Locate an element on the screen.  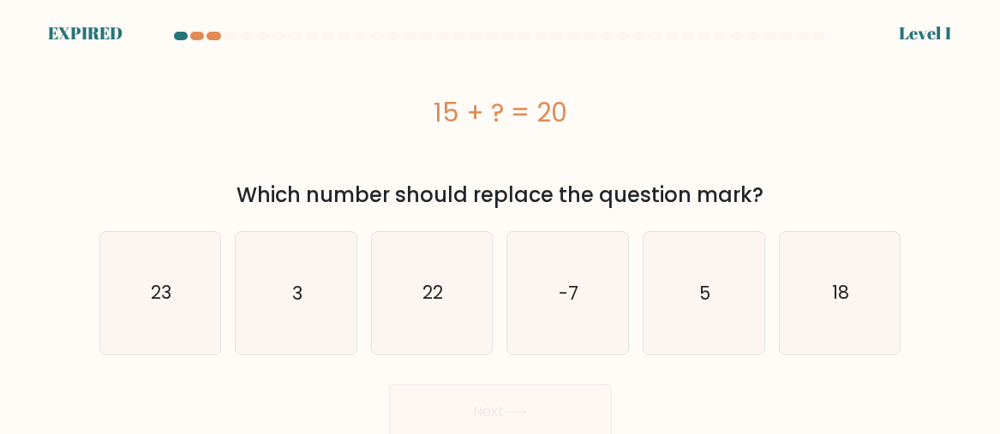
text: -7 is located at coordinates (569, 293).